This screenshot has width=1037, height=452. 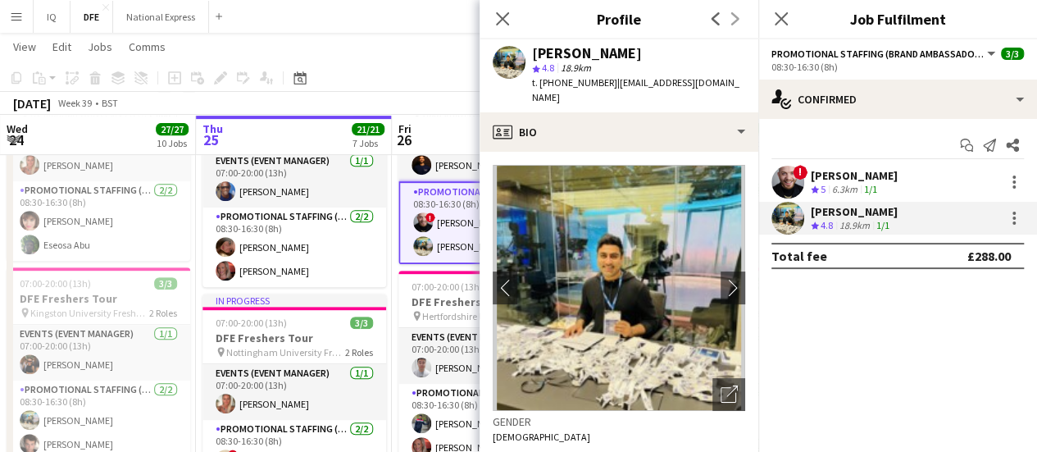 What do you see at coordinates (294, 300) in the screenshot?
I see `div: In progress` at bounding box center [294, 300].